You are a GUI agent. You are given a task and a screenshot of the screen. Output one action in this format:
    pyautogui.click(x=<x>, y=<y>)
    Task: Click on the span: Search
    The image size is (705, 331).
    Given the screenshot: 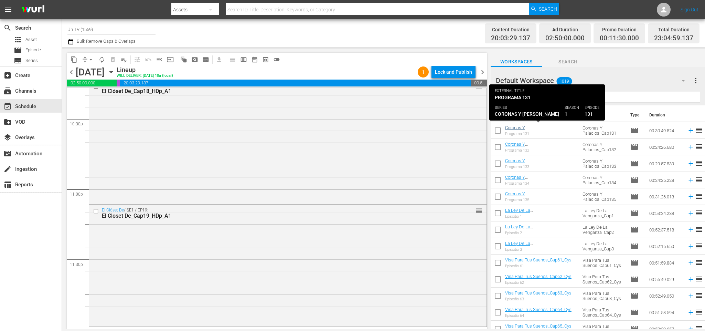 What is the action you would take?
    pyautogui.click(x=568, y=62)
    